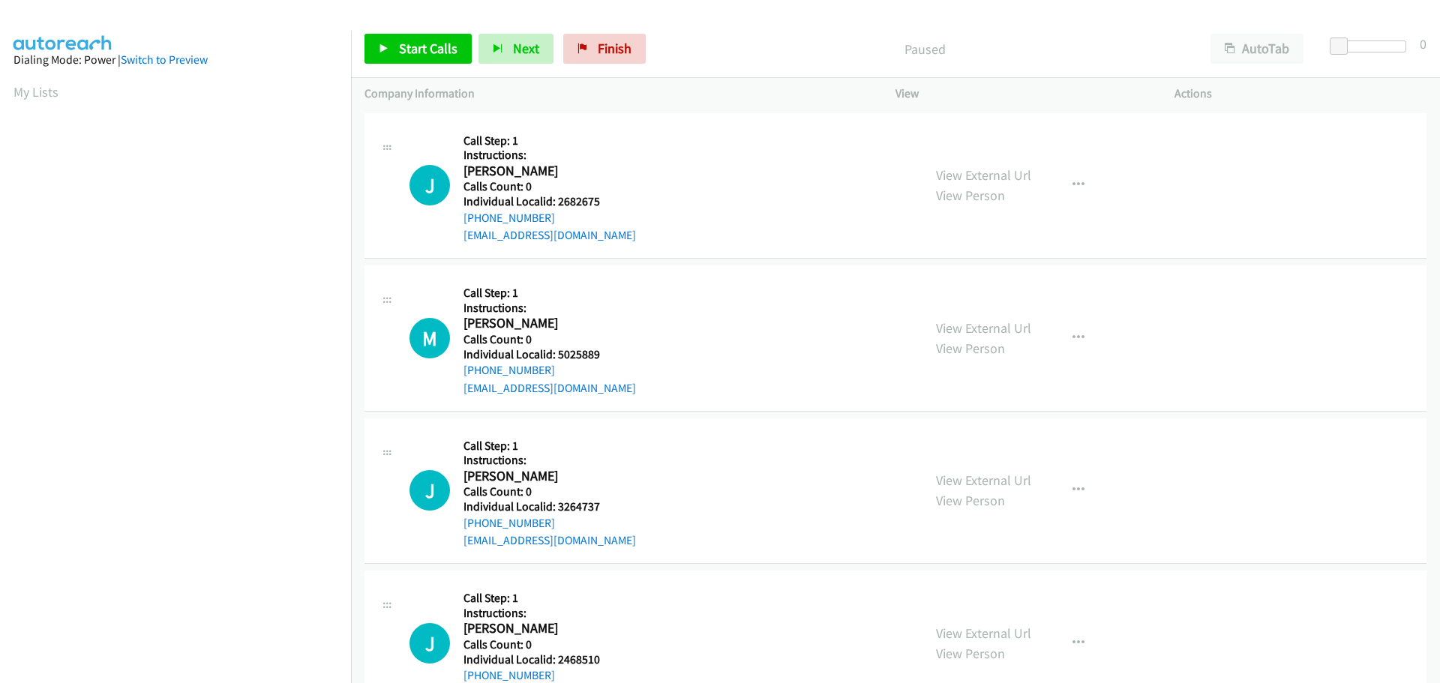 This screenshot has width=1440, height=683. Describe the element at coordinates (616, 94) in the screenshot. I see `p: Company Information` at that location.